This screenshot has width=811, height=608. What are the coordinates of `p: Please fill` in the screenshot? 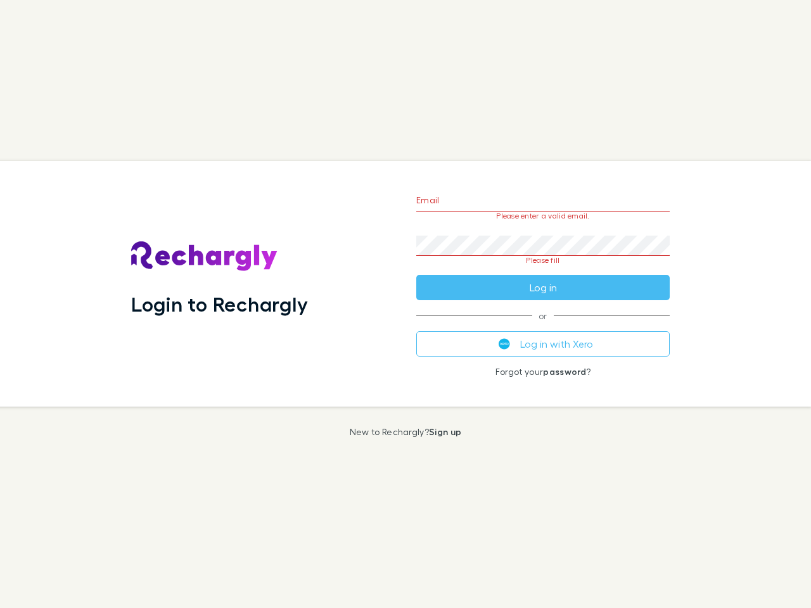 It's located at (543, 260).